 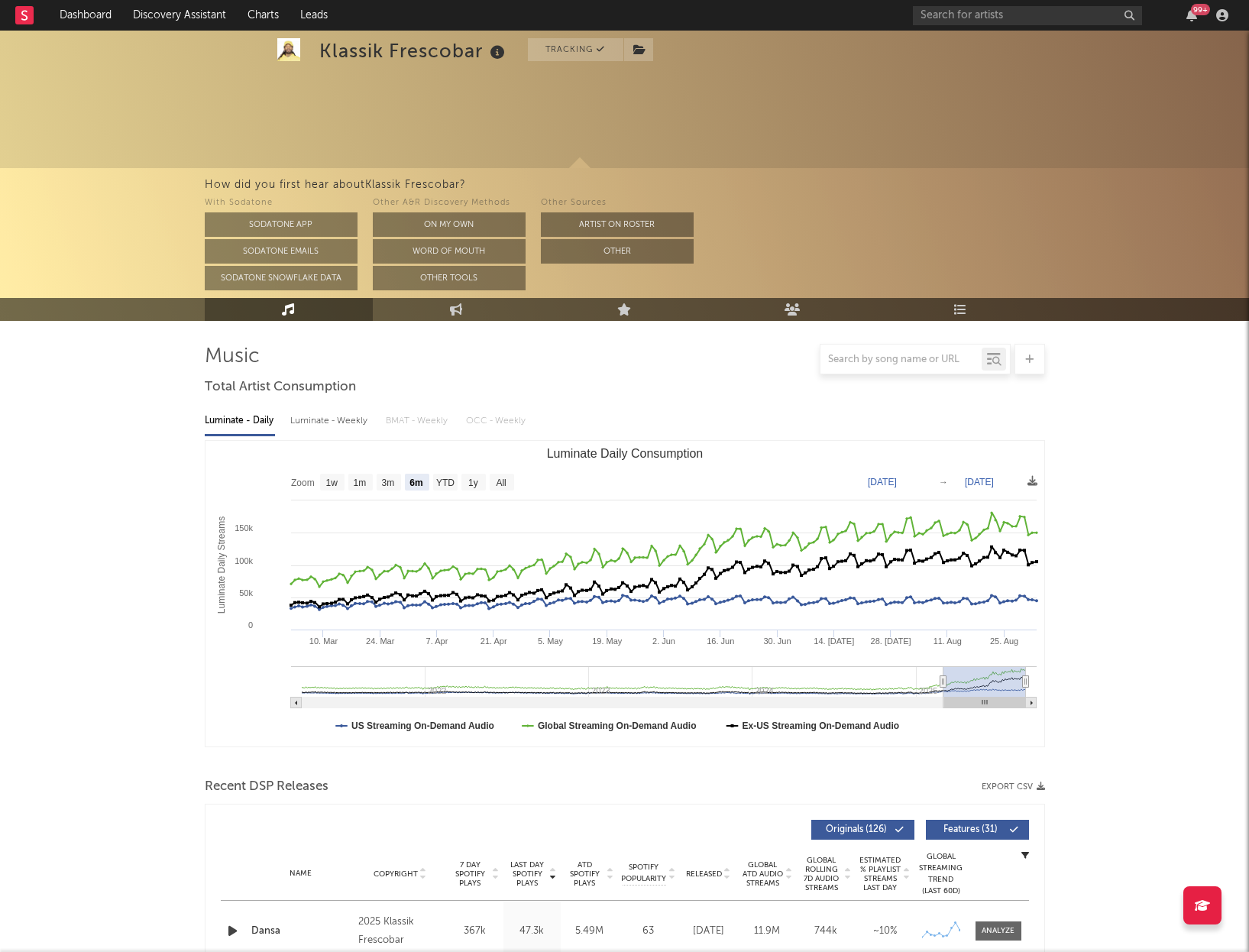 What do you see at coordinates (246, 592) in the screenshot?
I see `text: 50k` at bounding box center [246, 592].